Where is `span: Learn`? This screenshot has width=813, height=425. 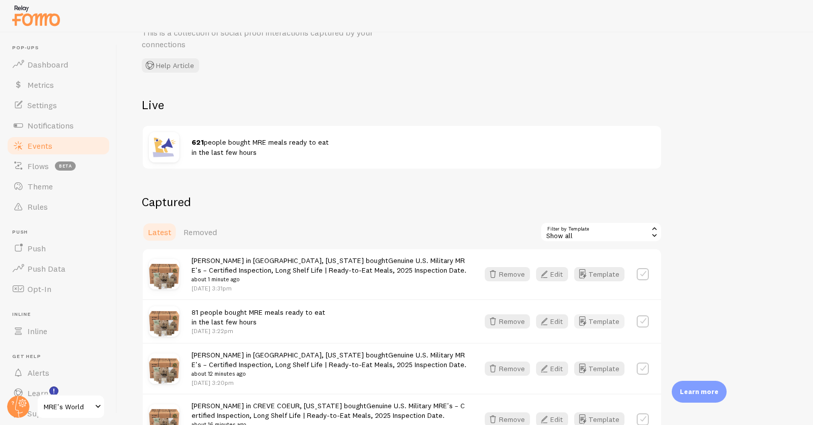
span: Learn is located at coordinates (38, 393).